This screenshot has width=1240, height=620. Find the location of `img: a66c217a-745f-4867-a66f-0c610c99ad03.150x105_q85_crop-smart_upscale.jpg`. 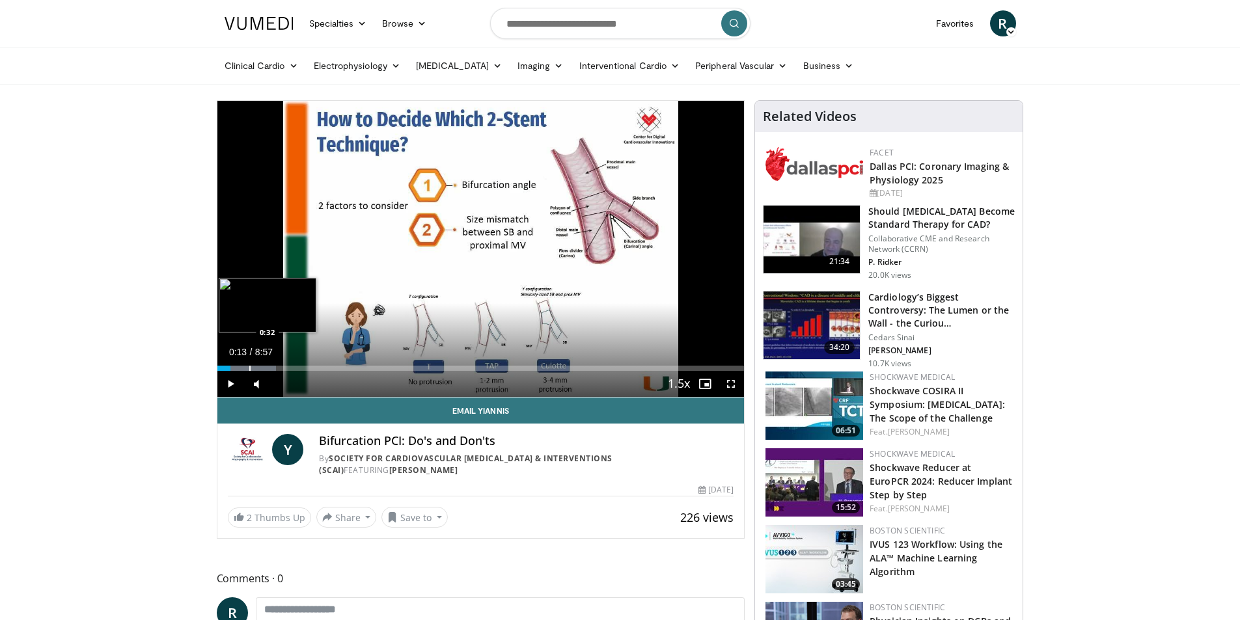

img: a66c217a-745f-4867-a66f-0c610c99ad03.150x105_q85_crop-smart_upscale.jpg is located at coordinates (815, 559).